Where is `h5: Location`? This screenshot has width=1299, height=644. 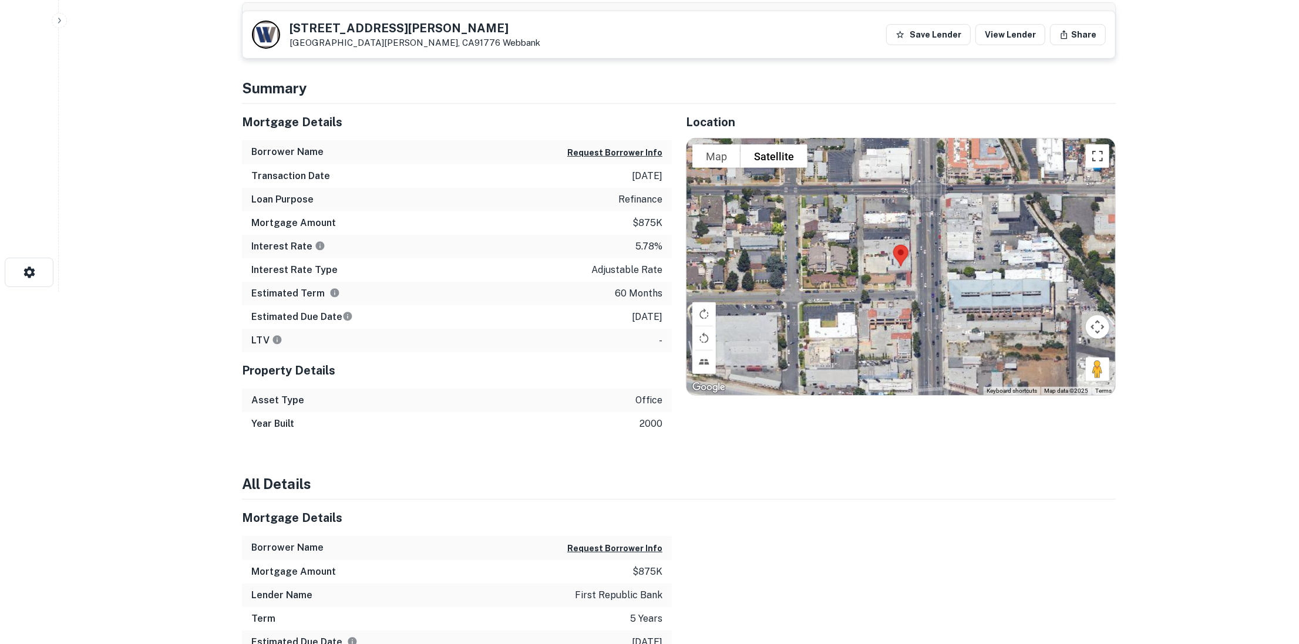
h5: Location is located at coordinates (901, 122).